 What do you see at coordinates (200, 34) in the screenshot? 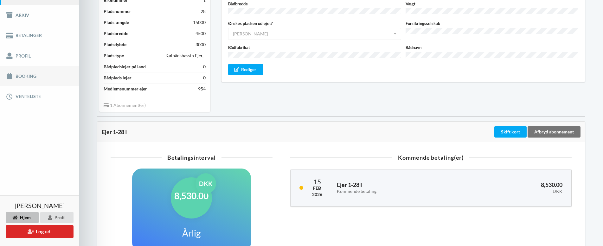
I see `div: 4500` at bounding box center [200, 34].